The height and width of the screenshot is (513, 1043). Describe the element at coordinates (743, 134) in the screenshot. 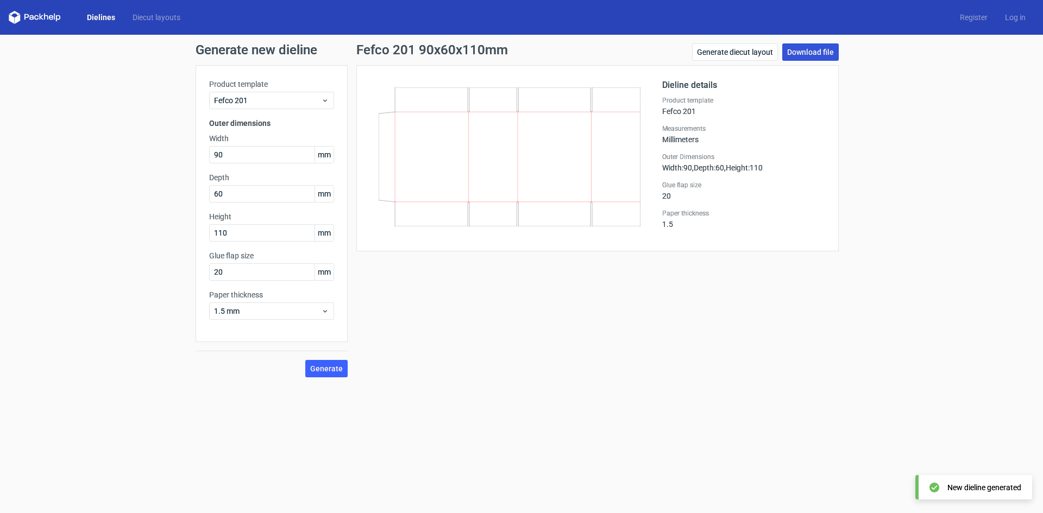

I see `div: Millimeters` at that location.